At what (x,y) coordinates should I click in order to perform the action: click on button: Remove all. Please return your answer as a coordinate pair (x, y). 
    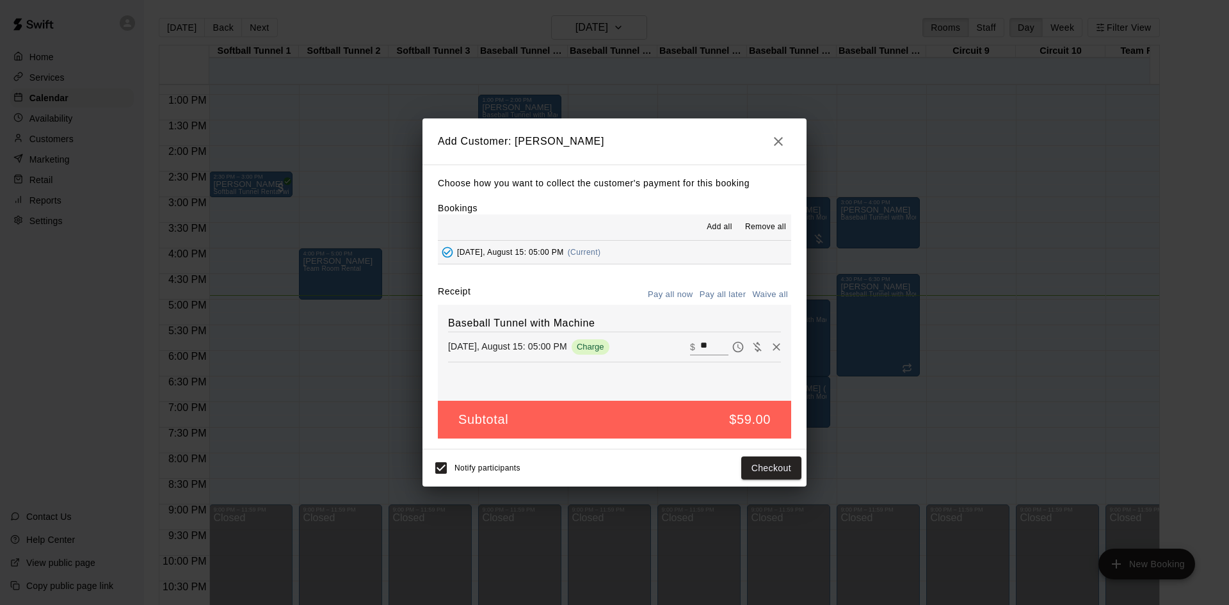
    Looking at the image, I should click on (766, 227).